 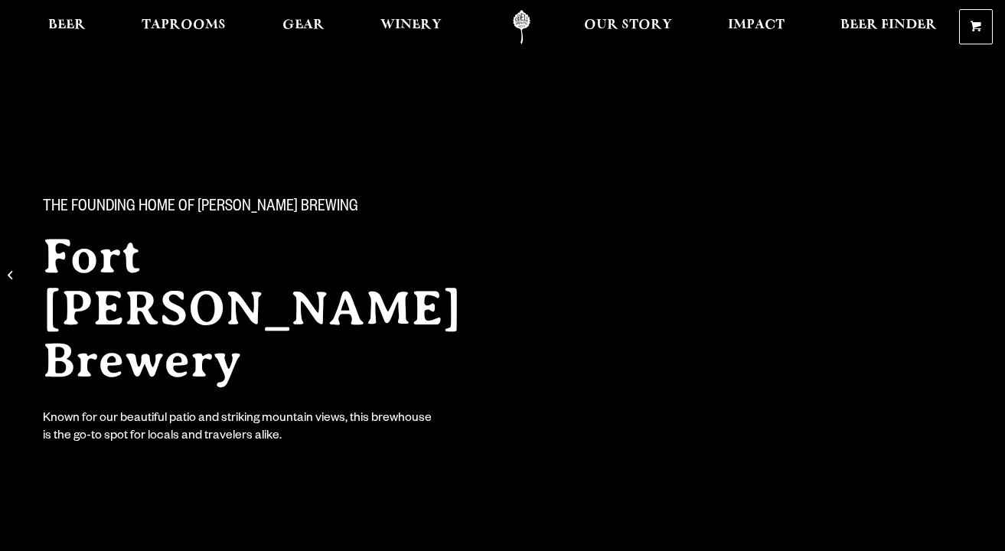 I want to click on div: Known for our beautiful patio and striking mountain views, this brewhouse is the go-to spot for l..., so click(x=239, y=429).